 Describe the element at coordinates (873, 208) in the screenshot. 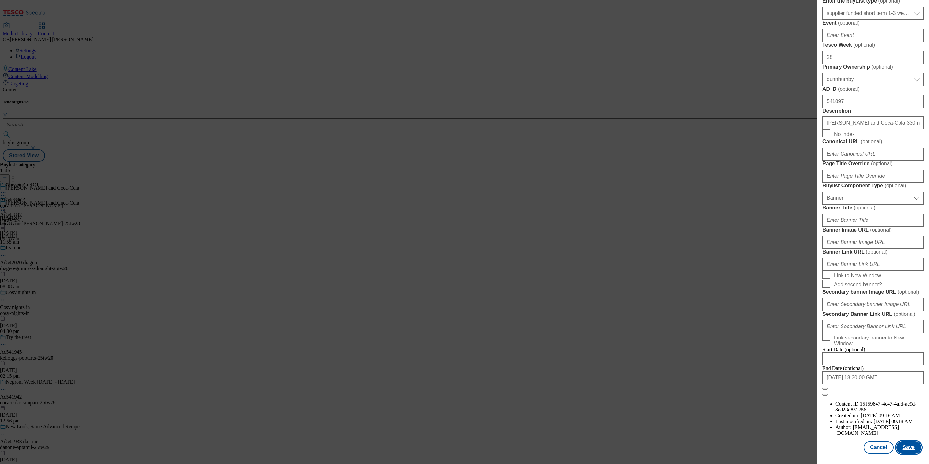

I see `label: Banner Title` at that location.